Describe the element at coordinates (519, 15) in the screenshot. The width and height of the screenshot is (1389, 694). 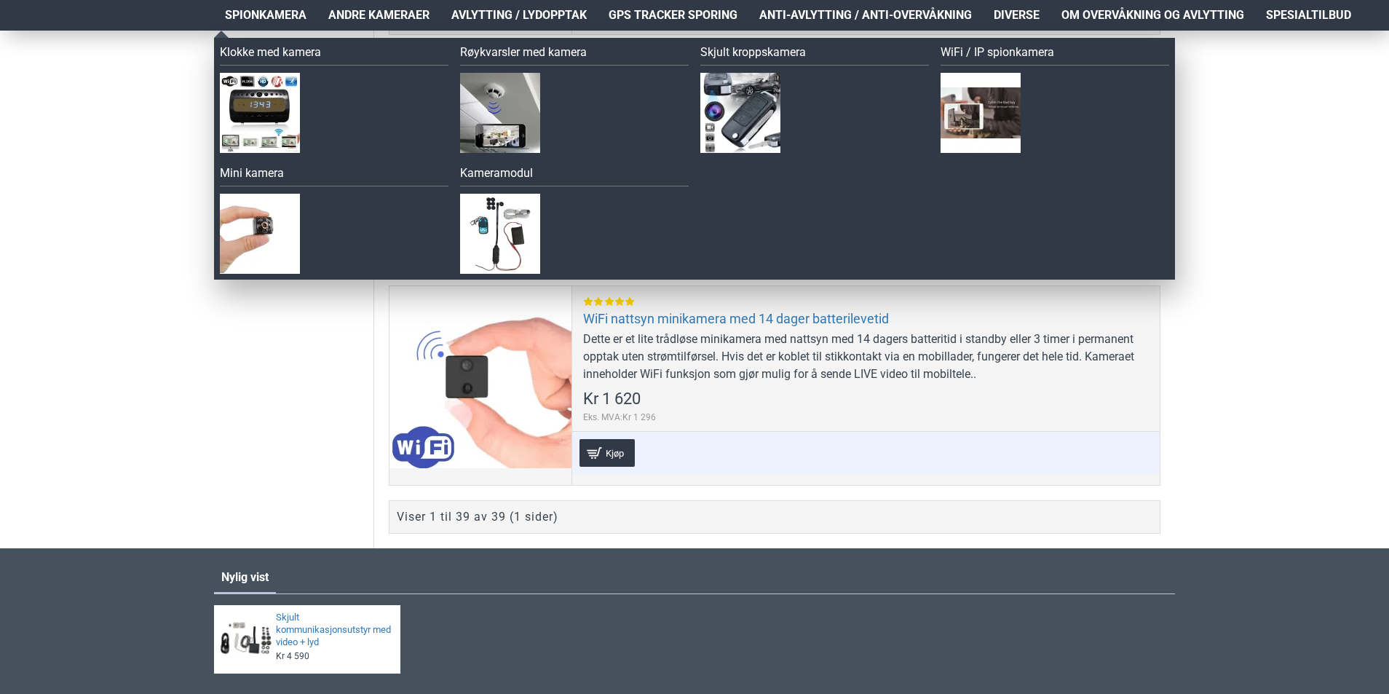
I see `span: Avlytting / Lydopptak` at that location.